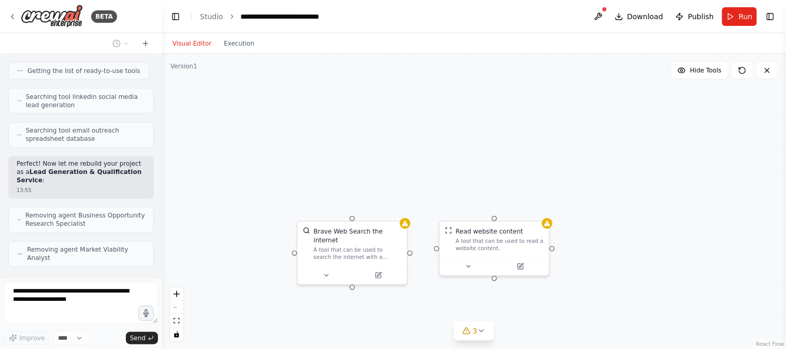 This screenshot has width=786, height=349. What do you see at coordinates (500, 244) in the screenshot?
I see `div: A tool that can be used to read a website content.` at bounding box center [500, 244].